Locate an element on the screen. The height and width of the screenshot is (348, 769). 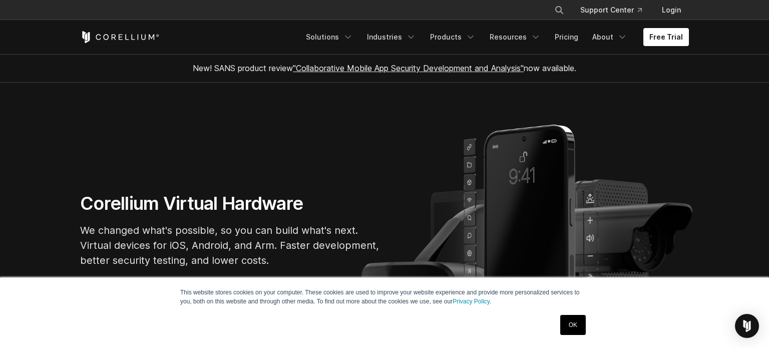
a: Privacy Policy. is located at coordinates (471, 301).